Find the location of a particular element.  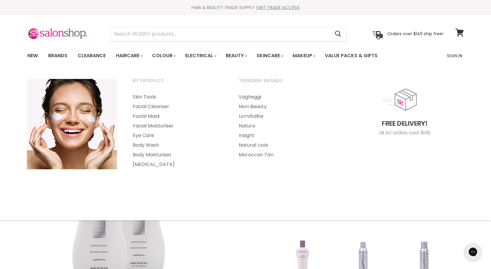

p: Orders over $149 ship free! is located at coordinates (416, 34).